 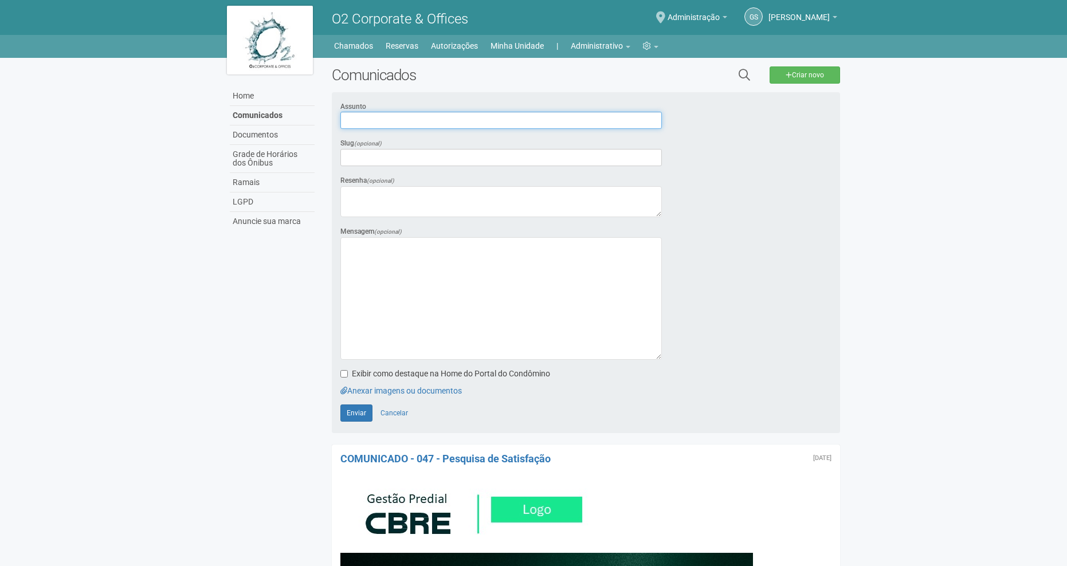 I want to click on input: Exibir como destaque na Home do Portal do Condômino, so click(x=344, y=374).